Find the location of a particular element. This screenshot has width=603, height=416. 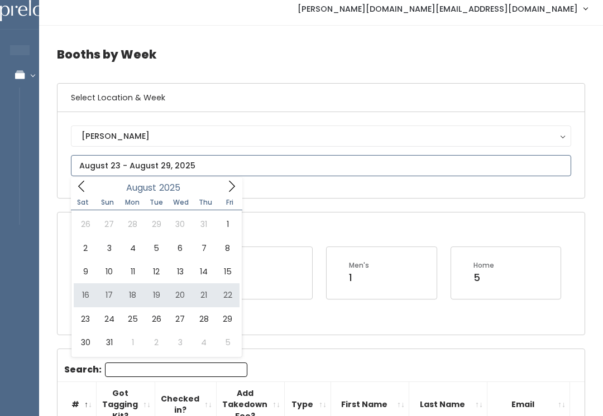

span: July 26, 2025 is located at coordinates (85, 224).